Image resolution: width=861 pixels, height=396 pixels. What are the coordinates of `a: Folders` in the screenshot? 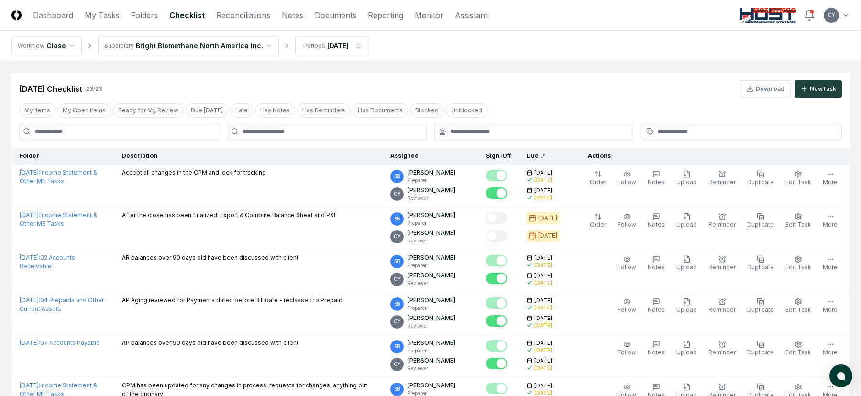 It's located at (144, 15).